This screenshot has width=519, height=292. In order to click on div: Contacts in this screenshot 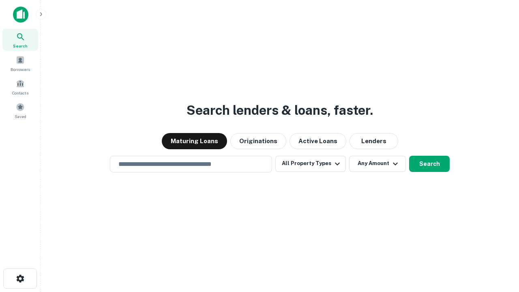, I will do `click(20, 87)`.